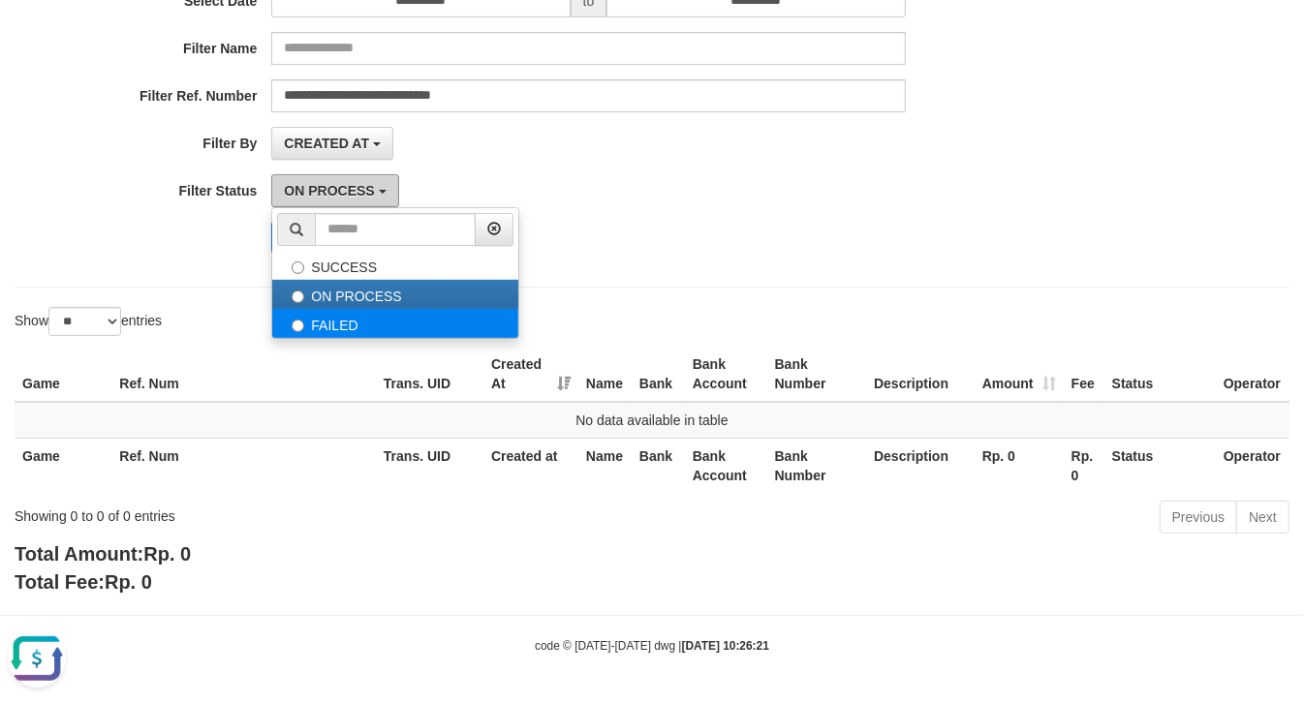 The height and width of the screenshot is (703, 1304). I want to click on a: Next, so click(1262, 517).